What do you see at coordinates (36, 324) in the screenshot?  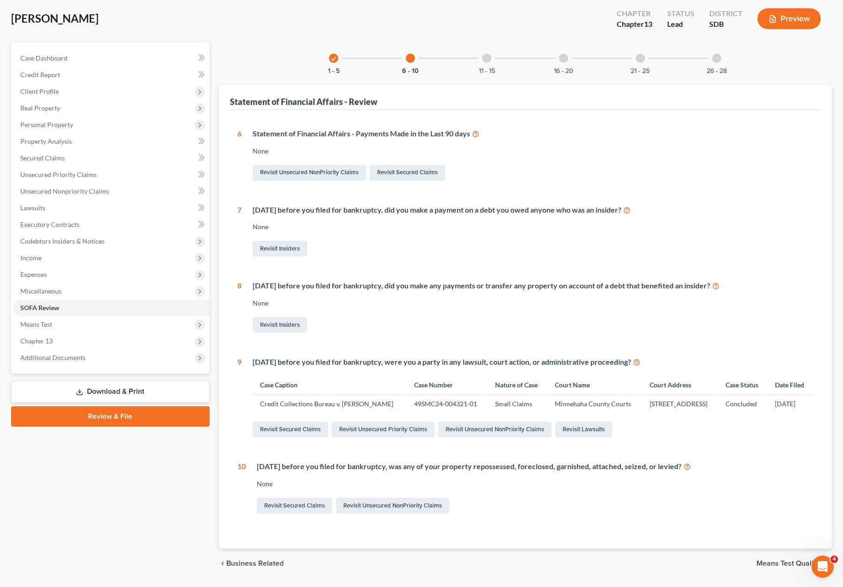 I see `span: Means Test` at bounding box center [36, 324].